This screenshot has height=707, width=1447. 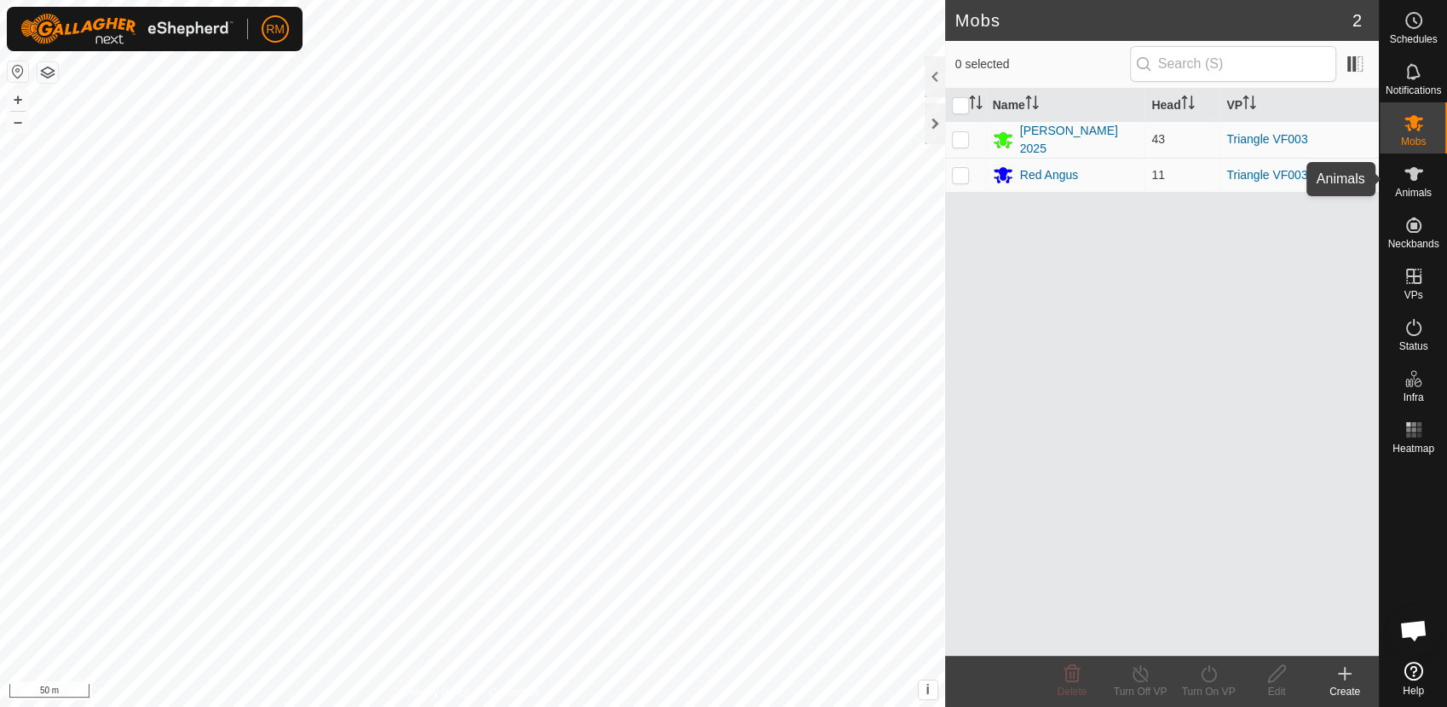 What do you see at coordinates (1043, 64) in the screenshot?
I see `span: 0 selected` at bounding box center [1043, 64].